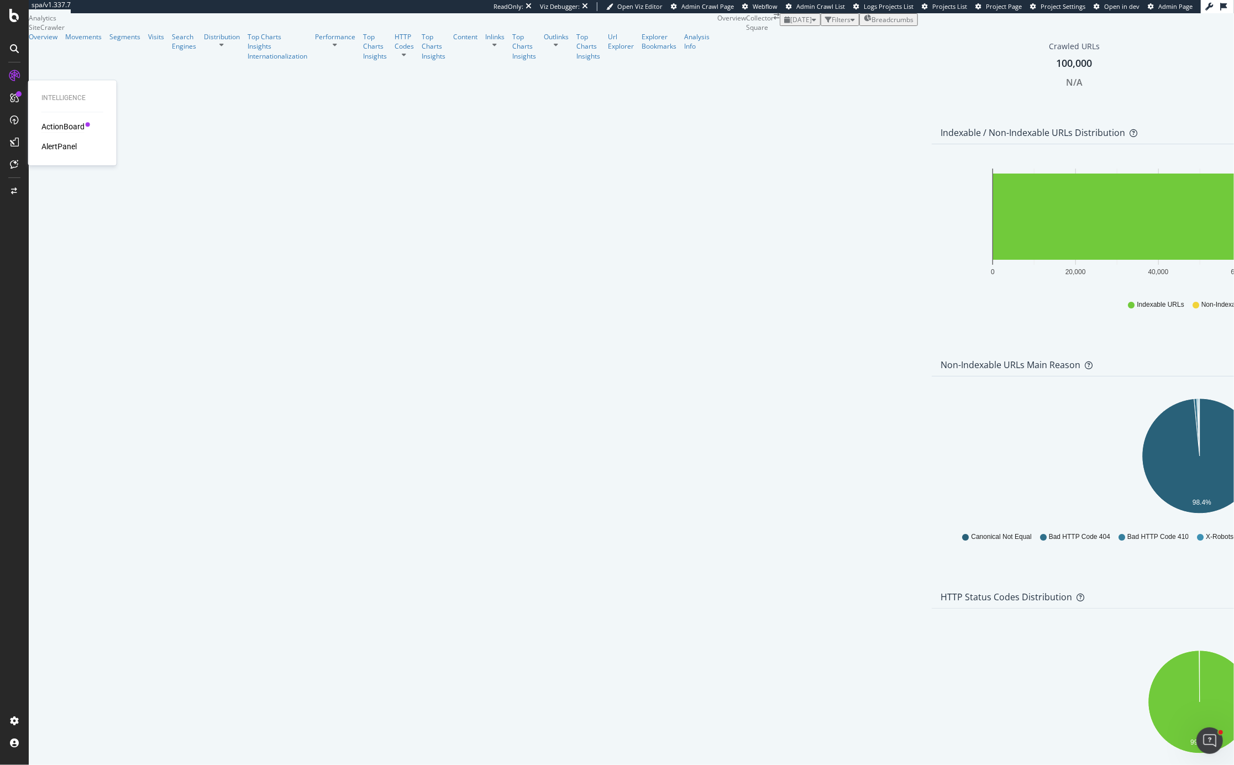 The width and height of the screenshot is (1234, 765). What do you see at coordinates (373, 27) in the screenshot?
I see `div: SiteCrawler` at bounding box center [373, 27].